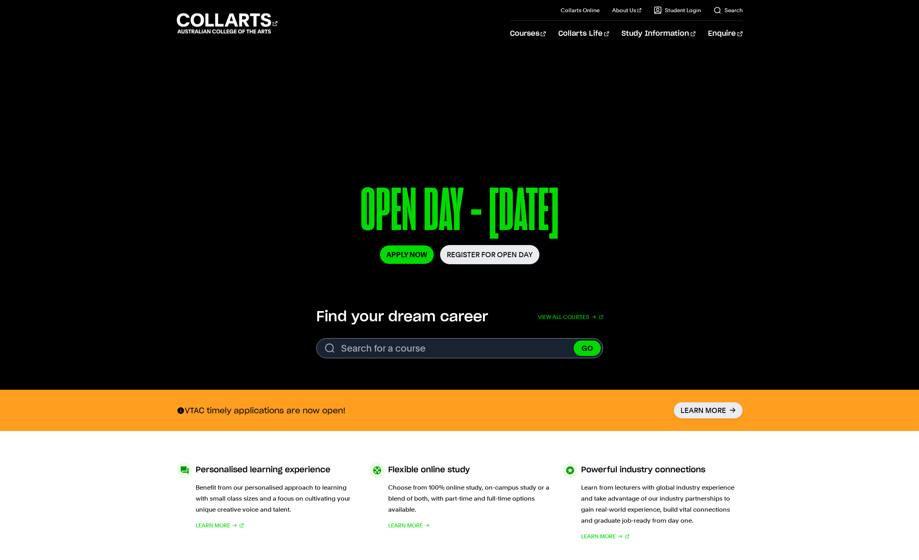  I want to click on a: Collarts Online, so click(580, 10).